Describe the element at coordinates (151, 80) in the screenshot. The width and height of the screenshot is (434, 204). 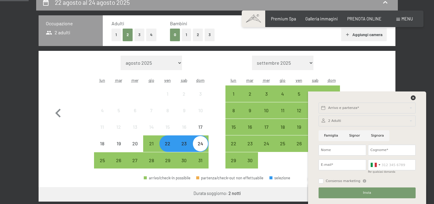
I see `abbr: giovedì` at that location.